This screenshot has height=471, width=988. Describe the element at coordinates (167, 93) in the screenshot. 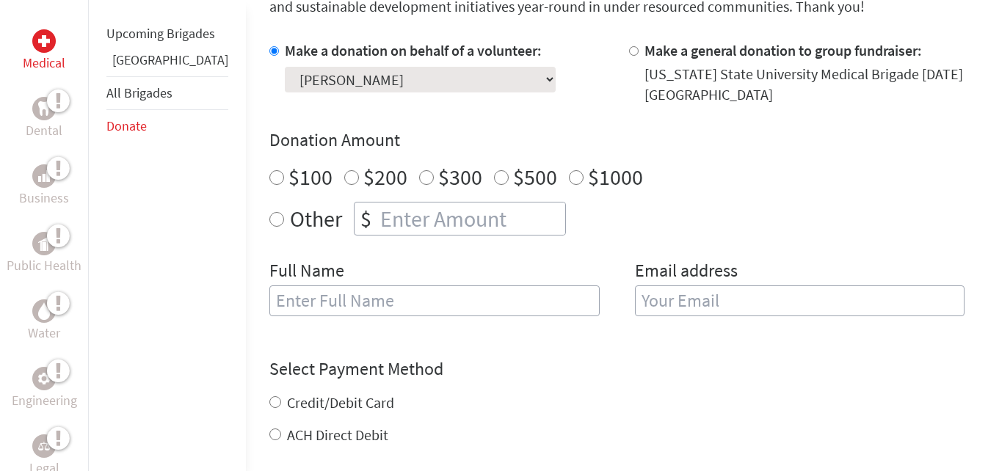

I see `li: All Brigades` at that location.